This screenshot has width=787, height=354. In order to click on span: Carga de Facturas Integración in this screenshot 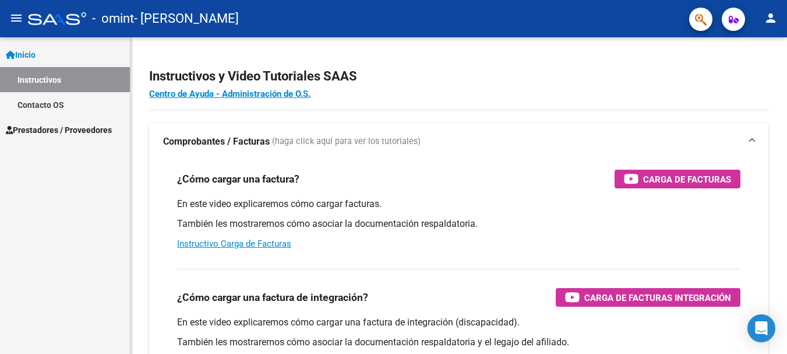, I will do `click(658, 297)`.